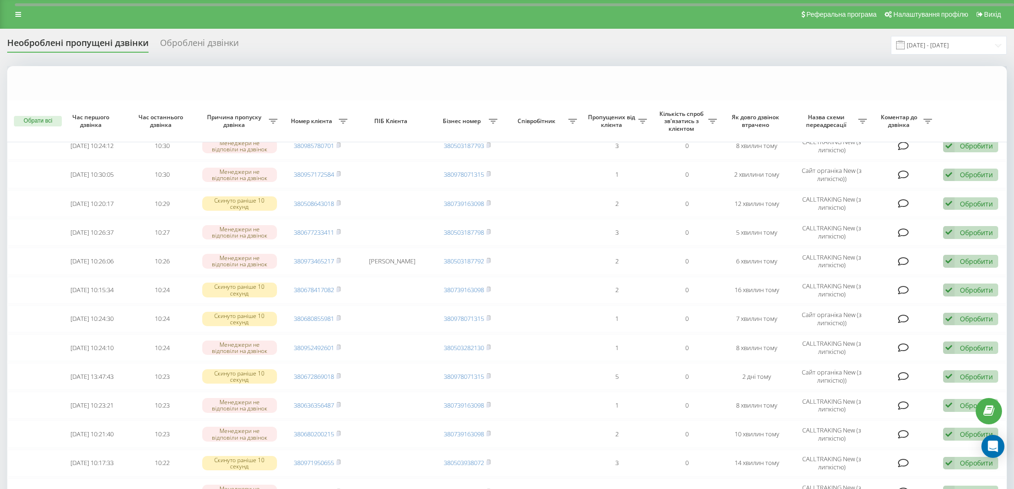 This screenshot has width=1014, height=489. I want to click on span: Як довго дзвінок втрачено, so click(757, 121).